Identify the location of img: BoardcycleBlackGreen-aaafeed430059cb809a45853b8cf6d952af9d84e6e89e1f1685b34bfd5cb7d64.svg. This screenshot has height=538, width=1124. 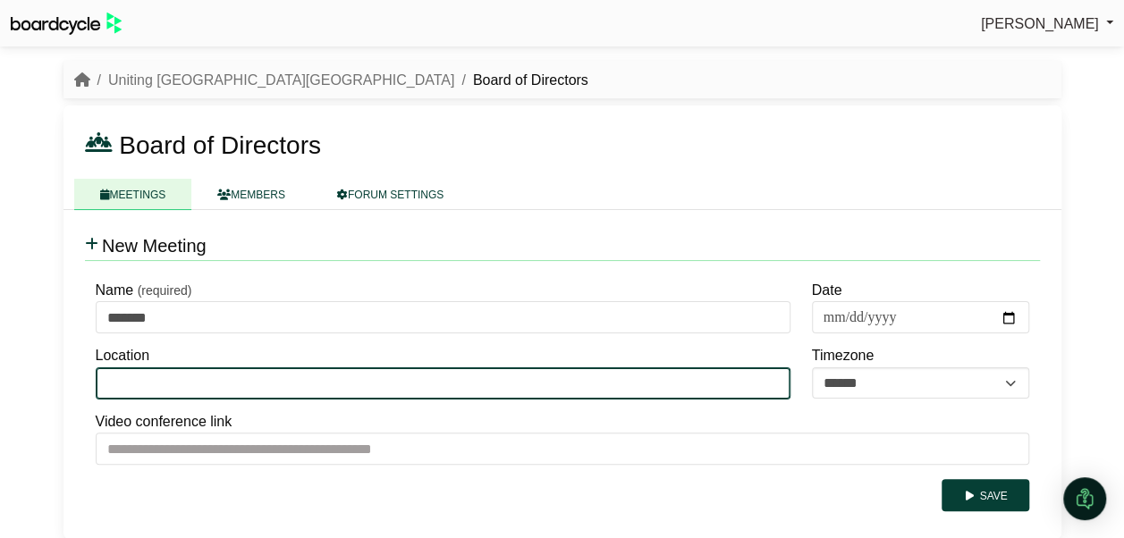
(66, 23).